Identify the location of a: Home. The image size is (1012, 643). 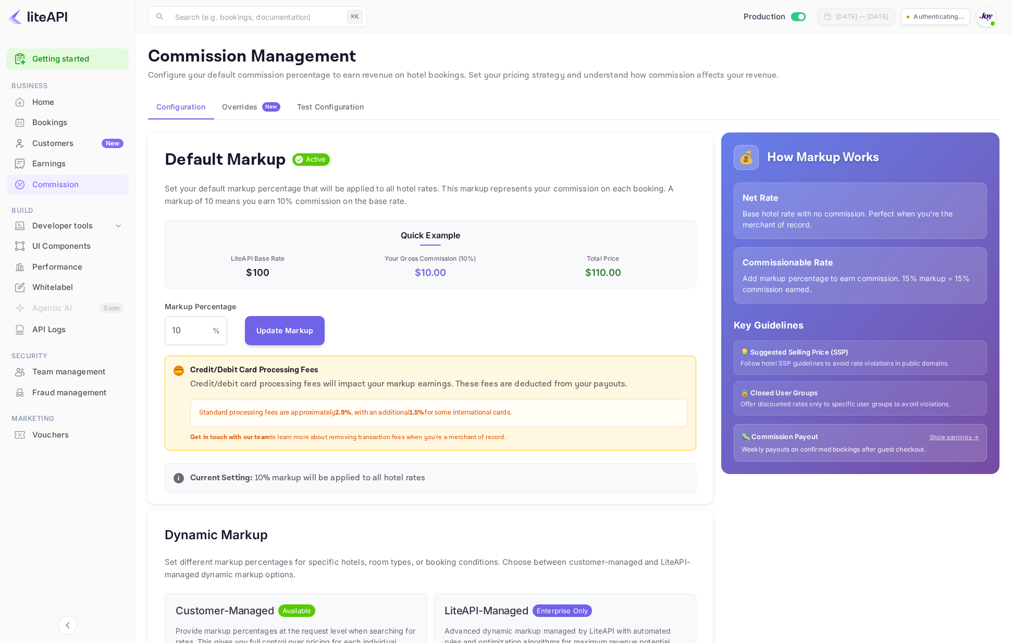
(67, 102).